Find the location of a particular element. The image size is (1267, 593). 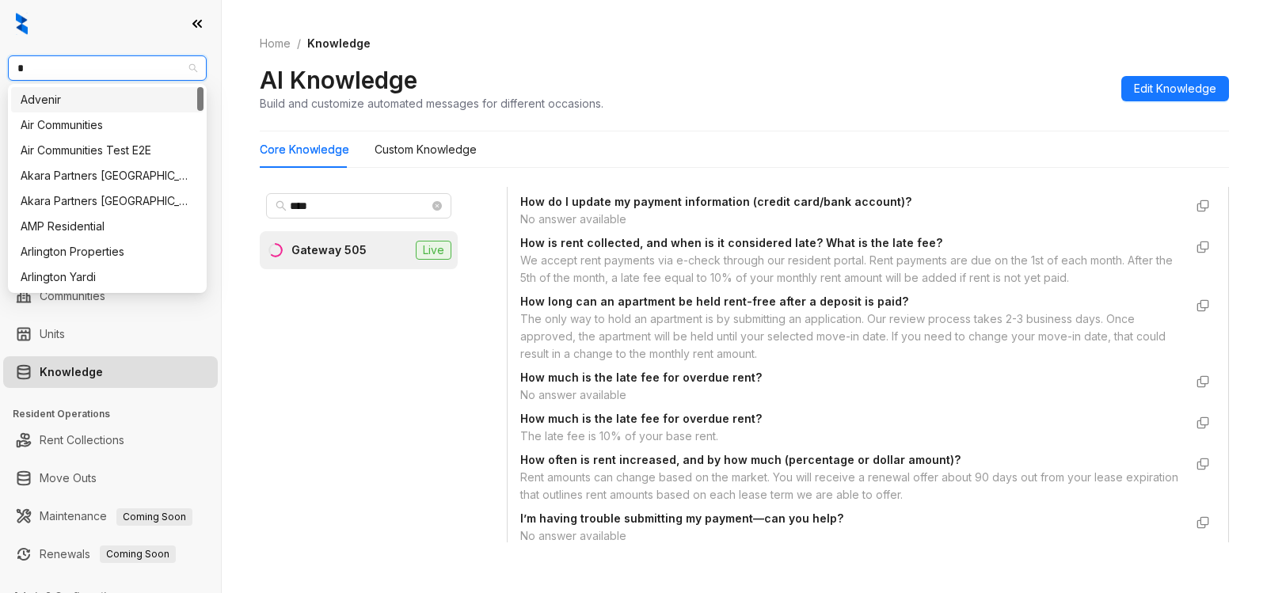

div: Advenir is located at coordinates (107, 100).